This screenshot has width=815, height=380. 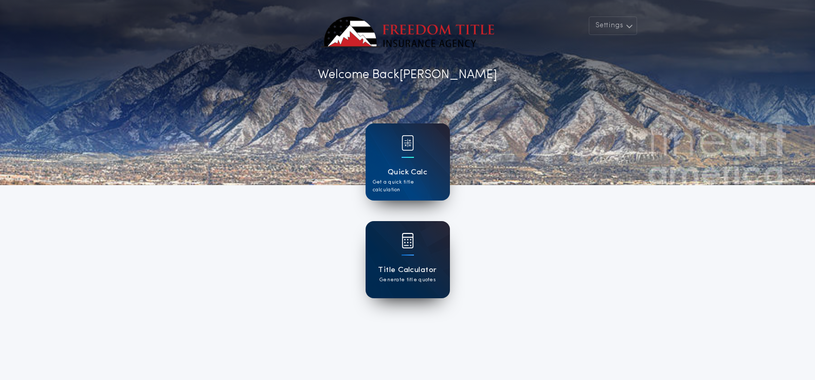 What do you see at coordinates (408, 172) in the screenshot?
I see `h1: Quick Calc` at bounding box center [408, 172].